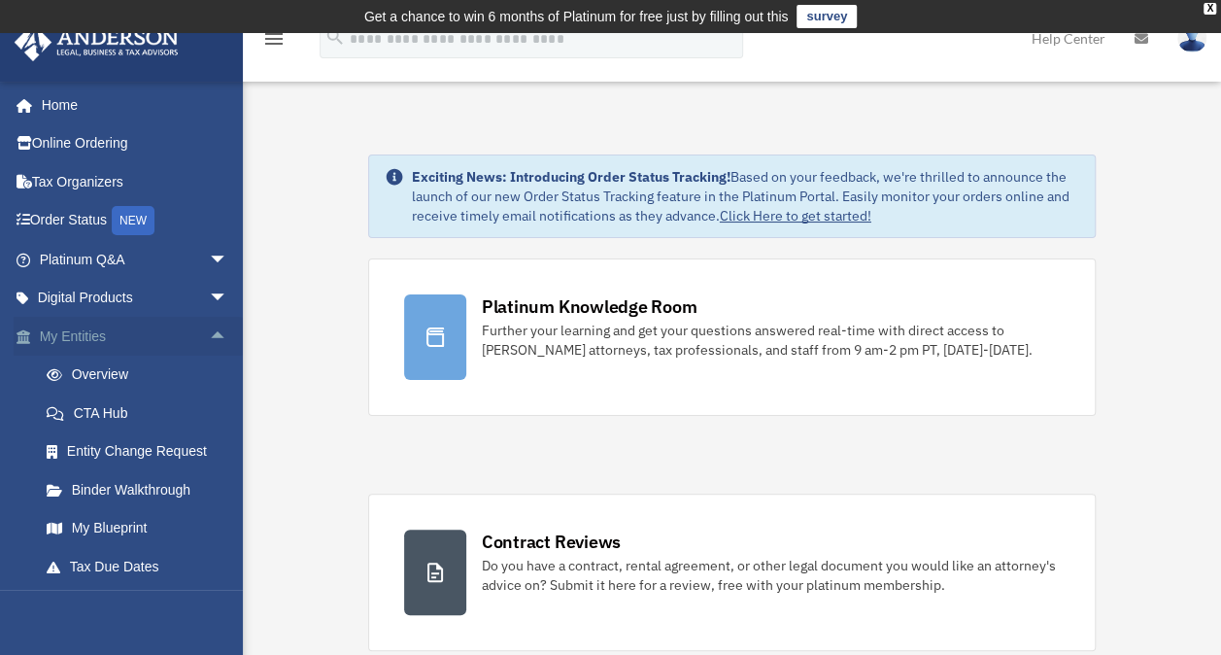 This screenshot has height=655, width=1221. What do you see at coordinates (827, 17) in the screenshot?
I see `a: survey` at bounding box center [827, 17].